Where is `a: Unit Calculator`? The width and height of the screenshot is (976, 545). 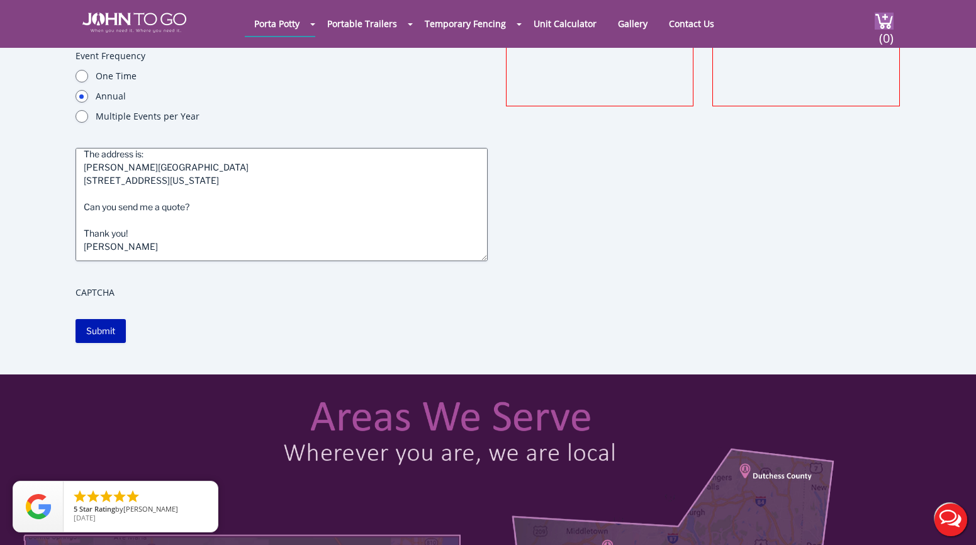 a: Unit Calculator is located at coordinates (565, 23).